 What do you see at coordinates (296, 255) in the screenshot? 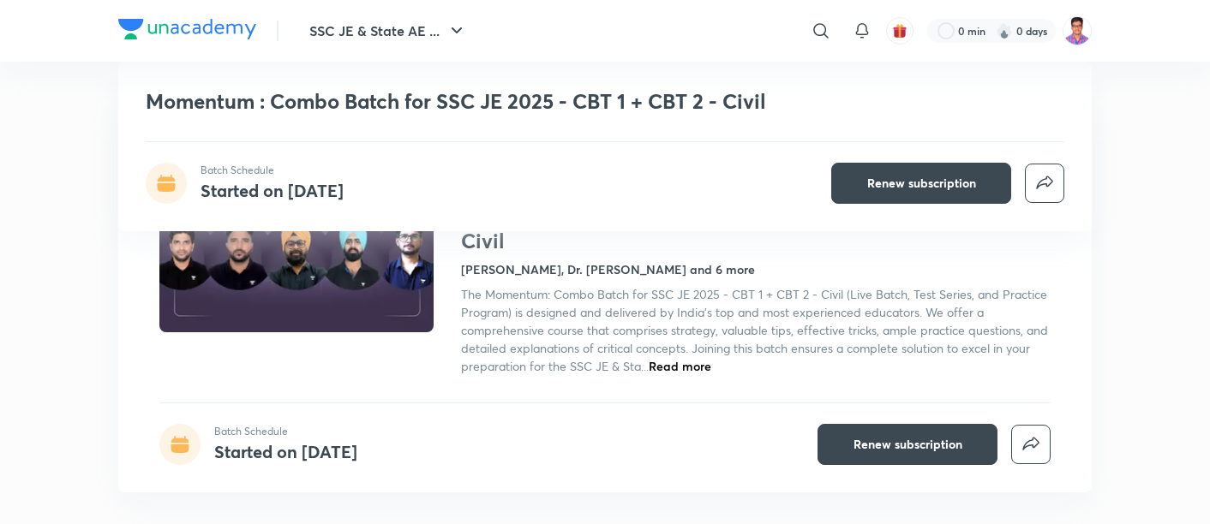
I see `img: Thumbnail` at bounding box center [296, 255].